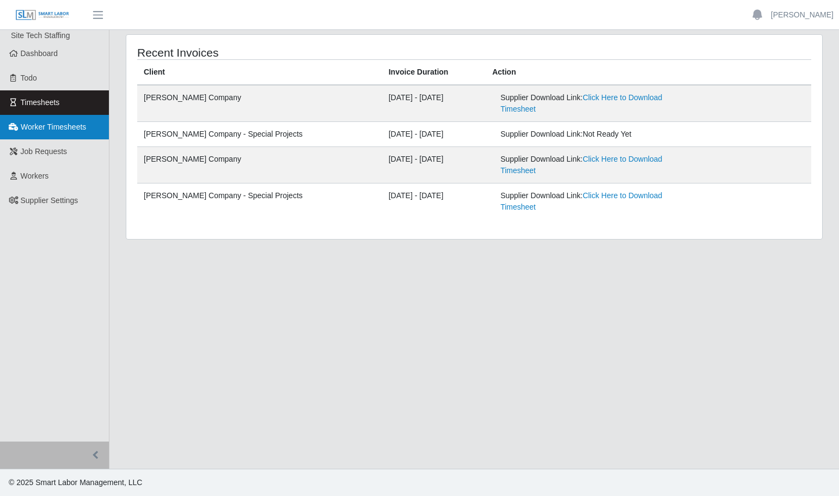 The width and height of the screenshot is (839, 496). What do you see at coordinates (75, 483) in the screenshot?
I see `span: © 2025 Smart Labor Management, LLC` at bounding box center [75, 483].